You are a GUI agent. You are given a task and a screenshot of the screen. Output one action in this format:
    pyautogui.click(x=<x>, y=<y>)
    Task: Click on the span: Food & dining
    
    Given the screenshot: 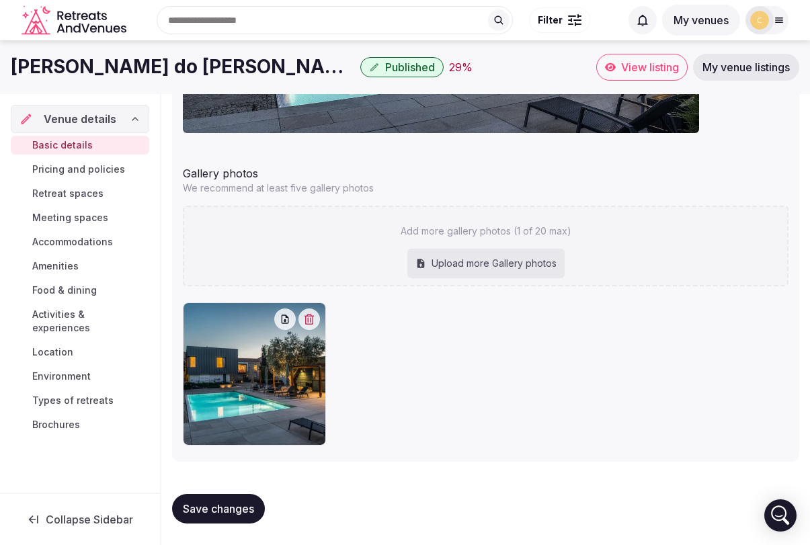 What is the action you would take?
    pyautogui.click(x=65, y=290)
    